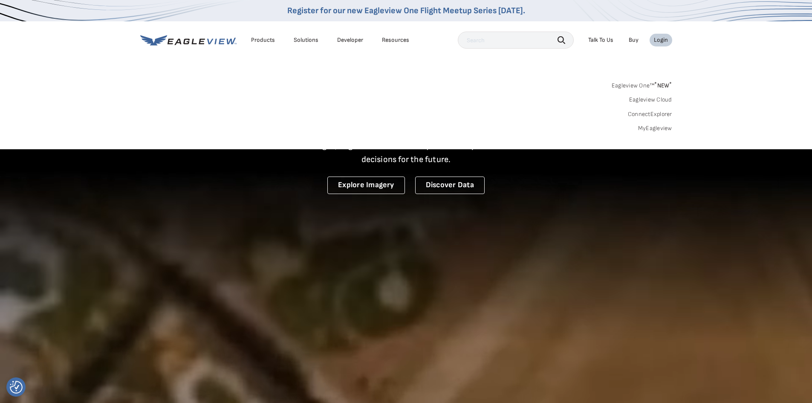 This screenshot has height=403, width=812. Describe the element at coordinates (263, 40) in the screenshot. I see `div: Products` at that location.